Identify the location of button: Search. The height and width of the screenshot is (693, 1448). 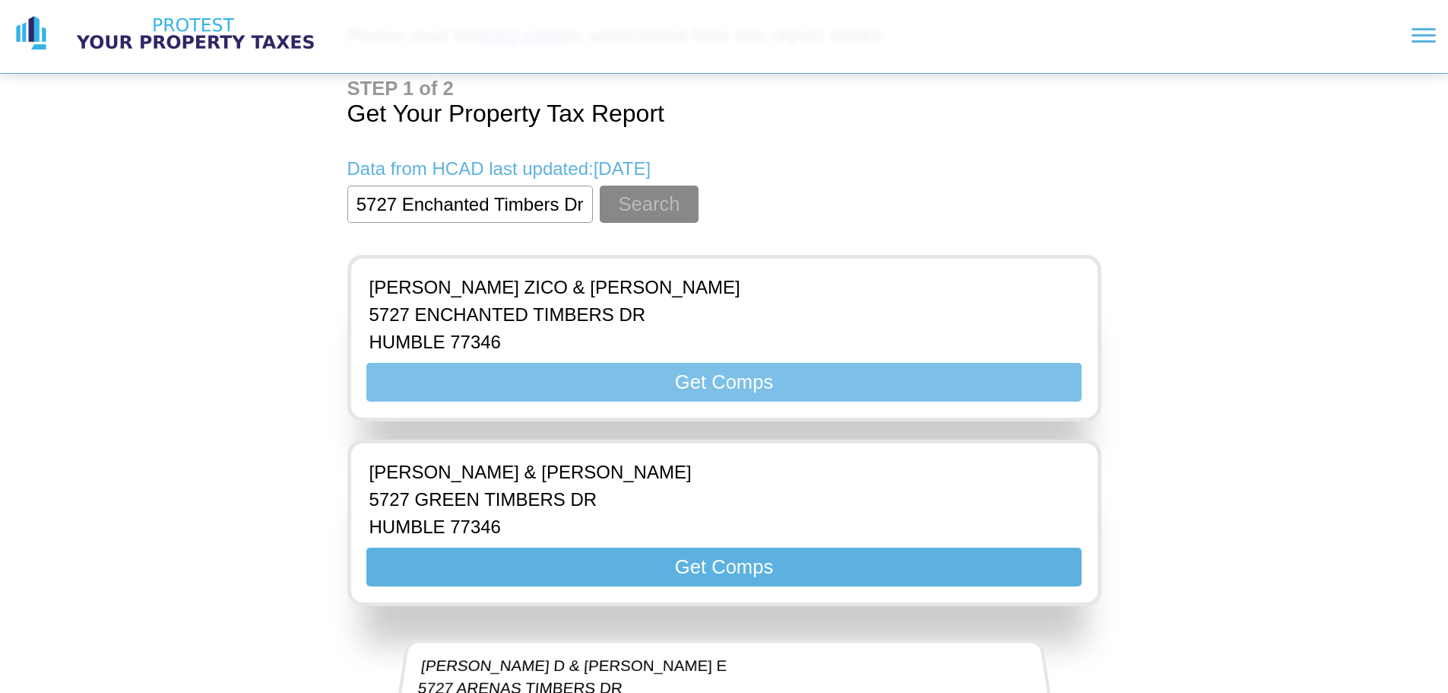
(648, 204).